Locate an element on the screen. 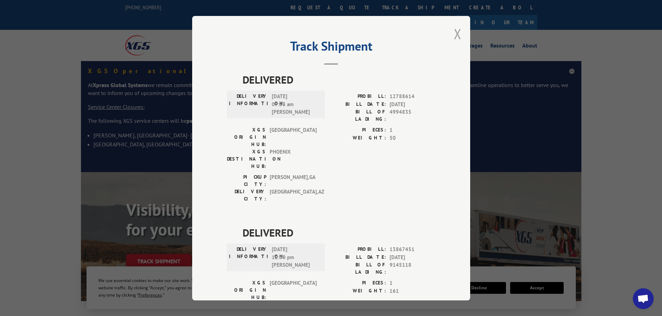  button: Close modal is located at coordinates (457, 34).